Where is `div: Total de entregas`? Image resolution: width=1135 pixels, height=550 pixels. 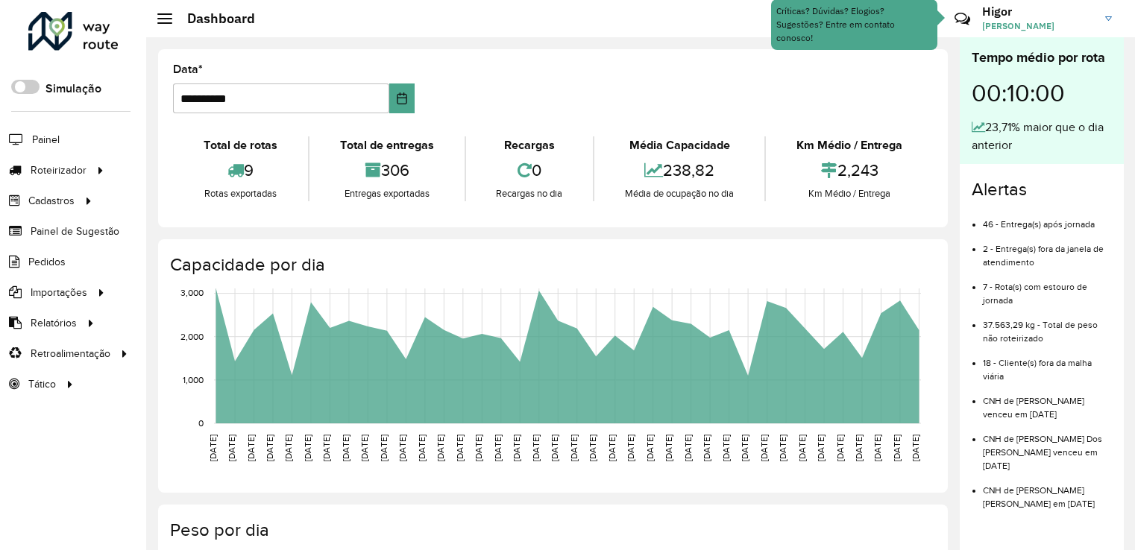
div: Total de entregas is located at coordinates (387, 145).